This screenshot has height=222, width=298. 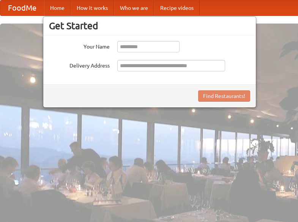 What do you see at coordinates (134, 8) in the screenshot?
I see `a: Who we are` at bounding box center [134, 8].